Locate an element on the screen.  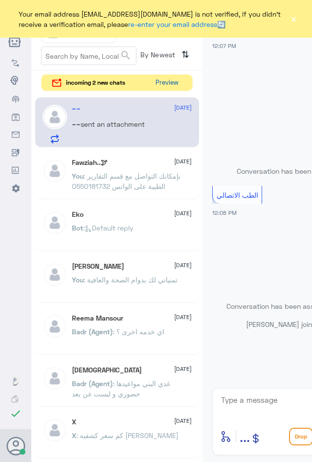
span: Bot is located at coordinates (77, 228).